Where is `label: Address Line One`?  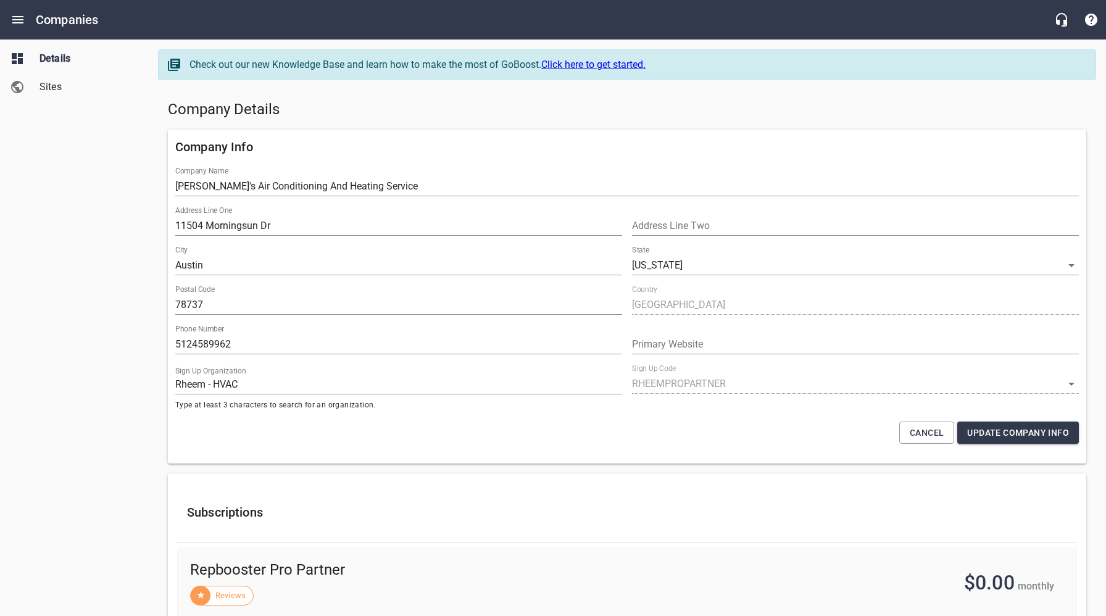 label: Address Line One is located at coordinates (204, 210).